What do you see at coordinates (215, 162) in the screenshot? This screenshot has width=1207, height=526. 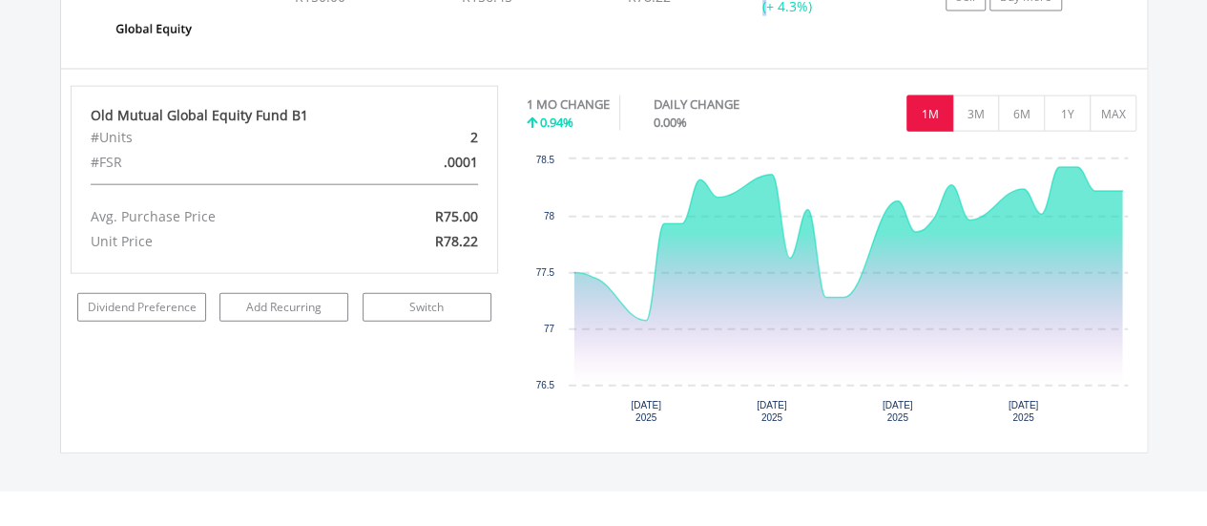 I see `div: #FSR` at bounding box center [215, 162].